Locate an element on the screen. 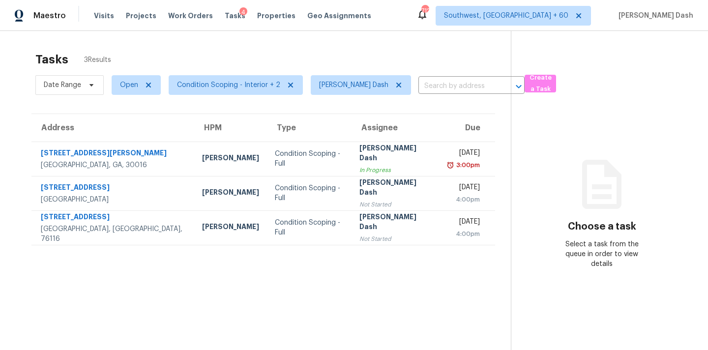 The width and height of the screenshot is (708, 350). span: Geo Assignments is located at coordinates (339, 16).